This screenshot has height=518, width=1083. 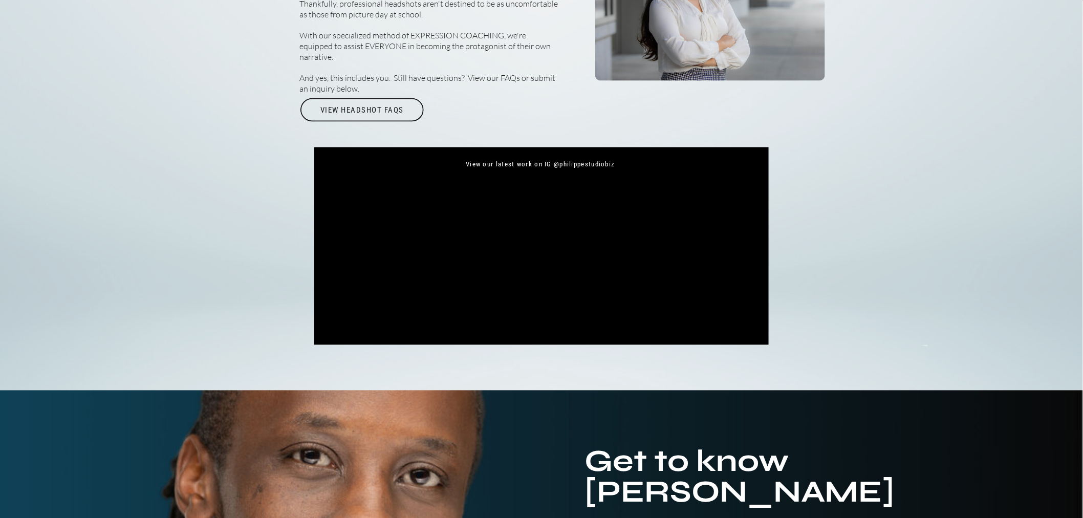 What do you see at coordinates (541, 167) in the screenshot?
I see `p: View our latest work on IG @philippestudiobiz` at bounding box center [541, 167].